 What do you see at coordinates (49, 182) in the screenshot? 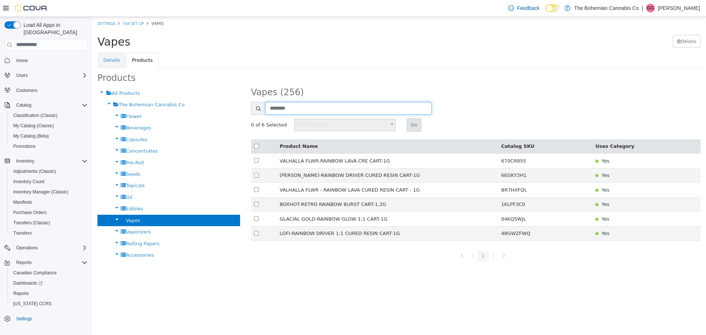
I see `span: Inventory Count` at bounding box center [49, 182].